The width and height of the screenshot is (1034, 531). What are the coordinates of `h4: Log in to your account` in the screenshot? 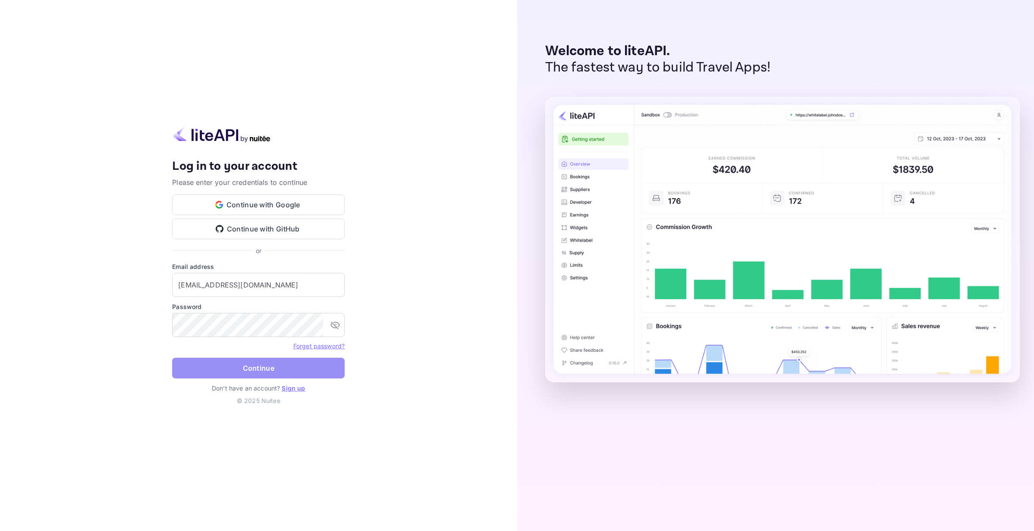 It's located at (258, 166).